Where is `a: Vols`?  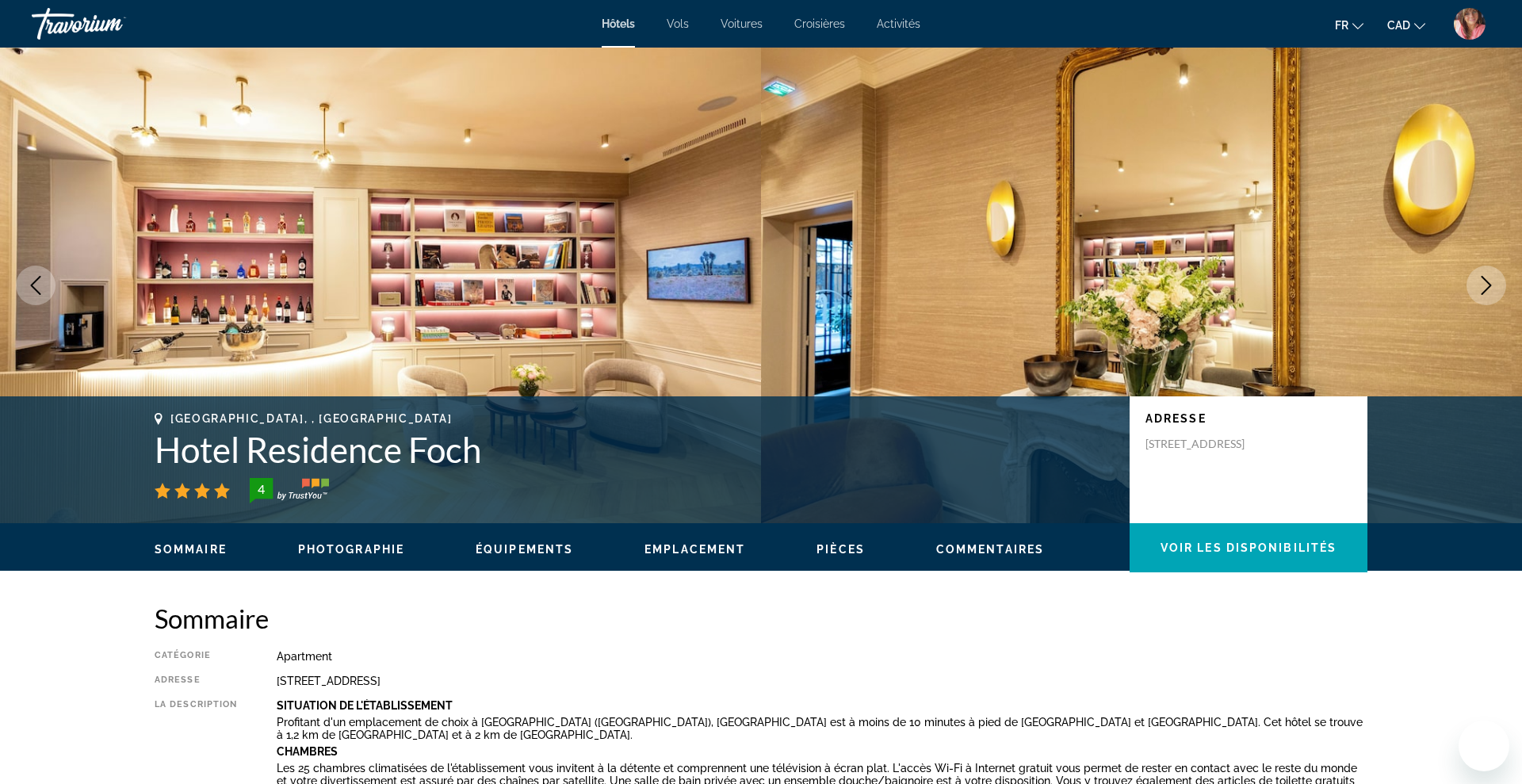
a: Vols is located at coordinates (678, 23).